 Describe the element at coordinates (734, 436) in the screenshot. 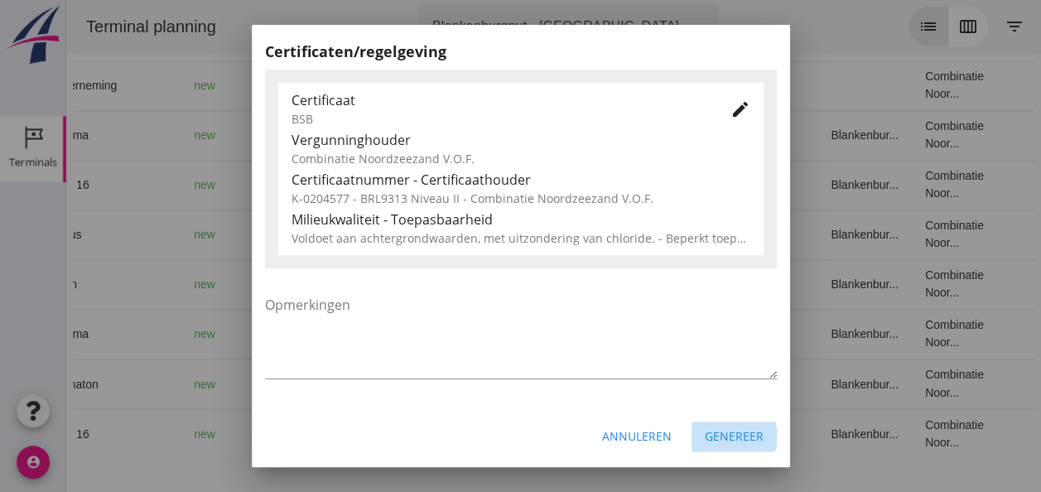

I see `button: Genereer` at that location.